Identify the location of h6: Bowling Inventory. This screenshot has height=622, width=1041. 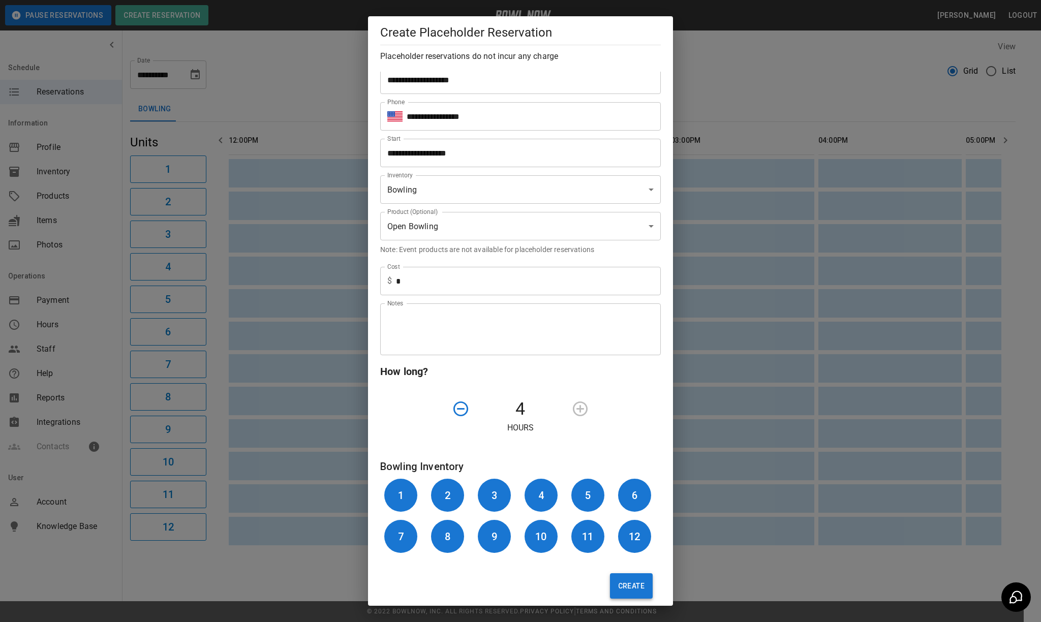
(521, 467).